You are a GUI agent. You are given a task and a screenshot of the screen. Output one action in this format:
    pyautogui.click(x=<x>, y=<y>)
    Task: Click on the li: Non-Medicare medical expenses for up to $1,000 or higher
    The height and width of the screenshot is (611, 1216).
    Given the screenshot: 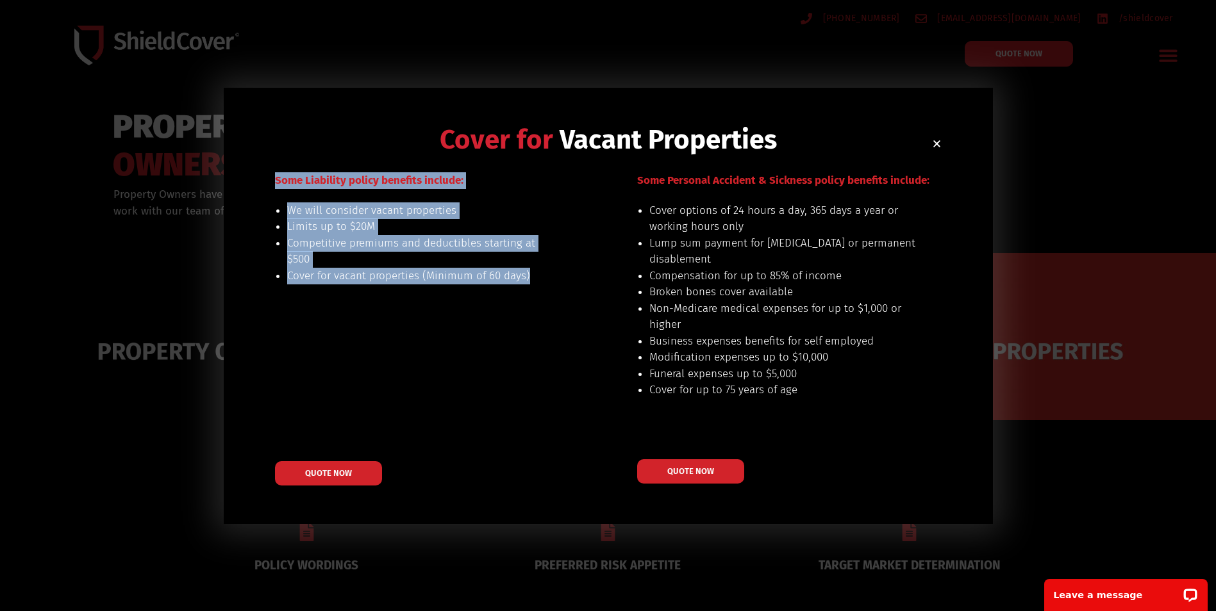 What is the action you would take?
    pyautogui.click(x=782, y=317)
    